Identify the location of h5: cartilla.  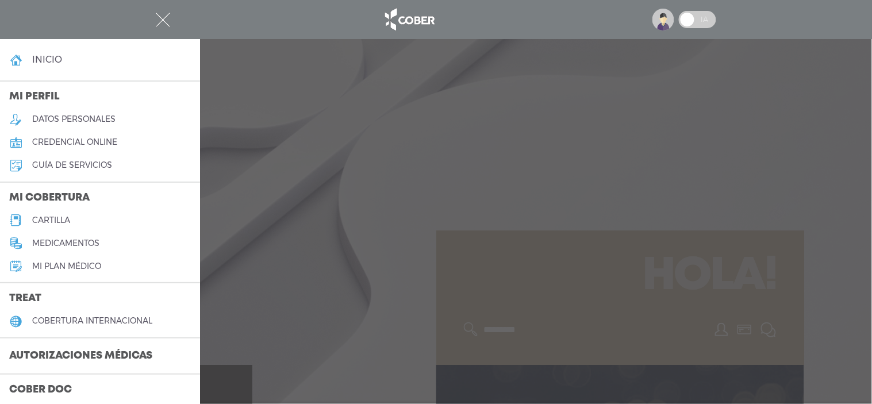
(51, 220).